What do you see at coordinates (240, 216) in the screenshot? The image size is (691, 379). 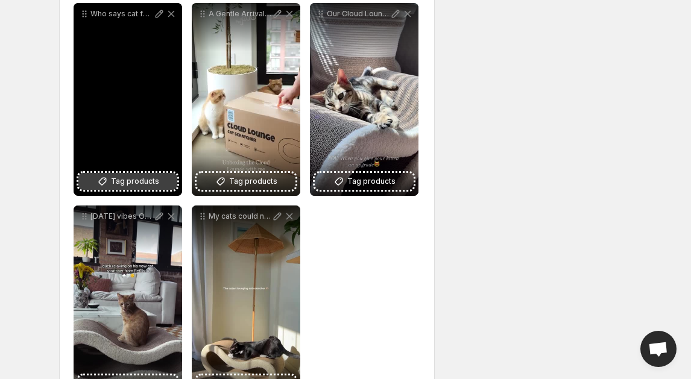 I see `p: My cats could not be more obsessed with their petjojoofficial cat loungerscratcher and neither co...` at bounding box center [240, 216].